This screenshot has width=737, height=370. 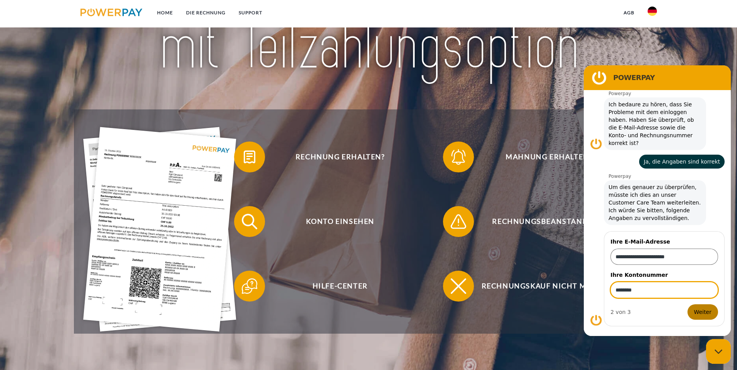 What do you see at coordinates (458, 157) in the screenshot?
I see `img: qb_bell.svg` at bounding box center [458, 157].